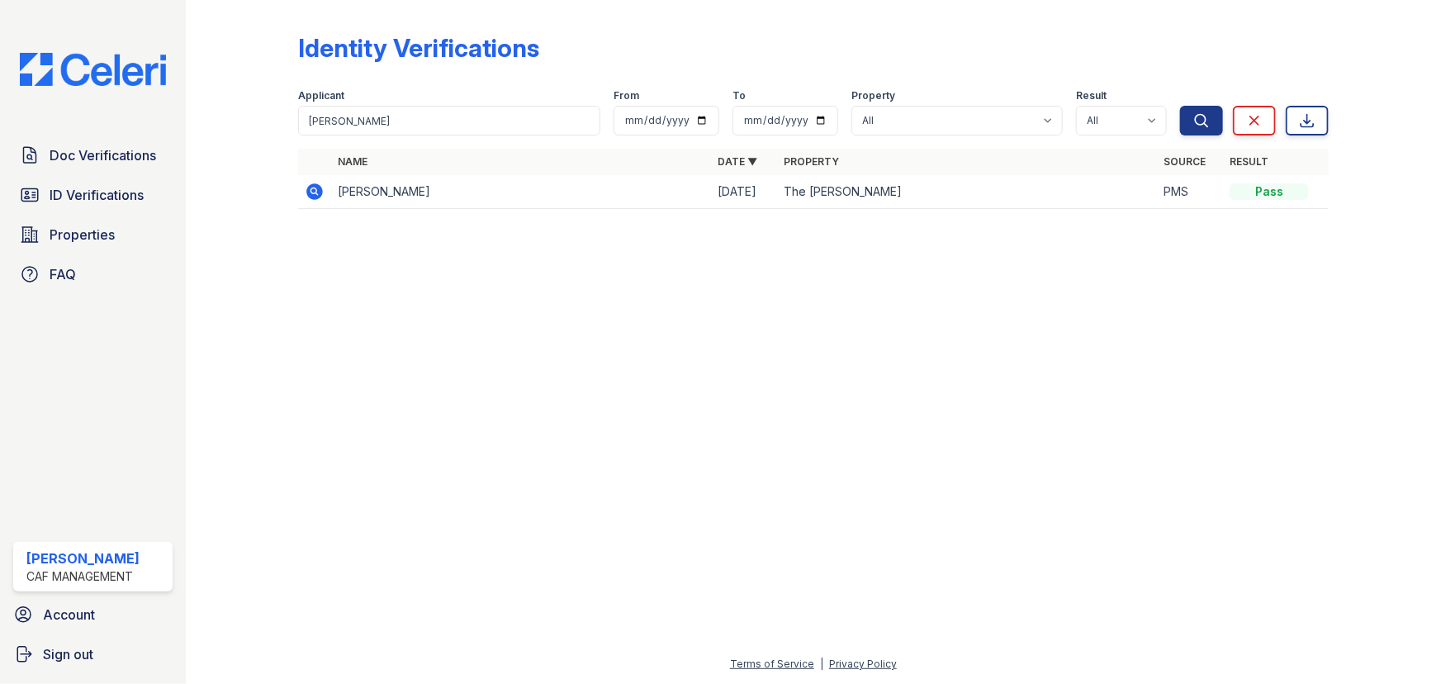 This screenshot has height=684, width=1441. What do you see at coordinates (69, 614) in the screenshot?
I see `span: Account` at bounding box center [69, 614].